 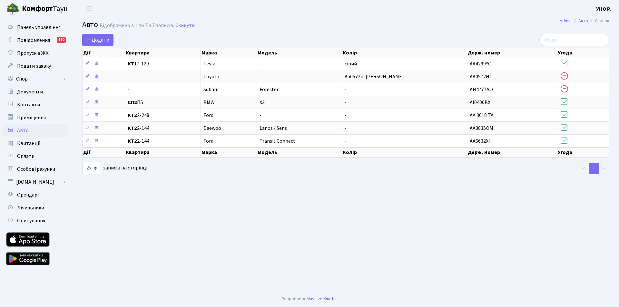 What do you see at coordinates (13, 9) in the screenshot?
I see `img: logo.png` at bounding box center [13, 9].